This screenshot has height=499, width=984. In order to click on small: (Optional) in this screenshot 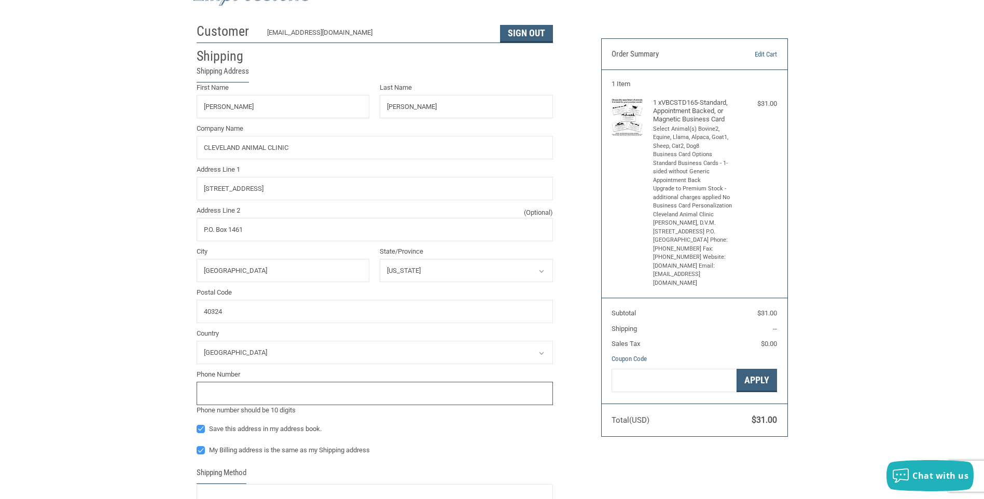, I will do `click(538, 213)`.